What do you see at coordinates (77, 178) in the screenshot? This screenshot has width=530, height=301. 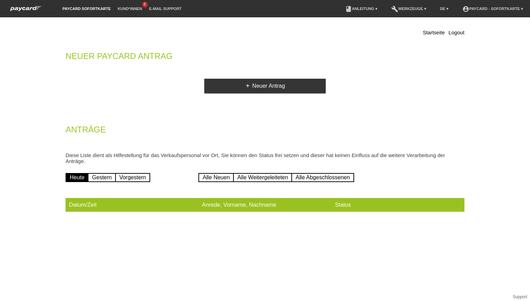 I see `a: Heute` at bounding box center [77, 178].